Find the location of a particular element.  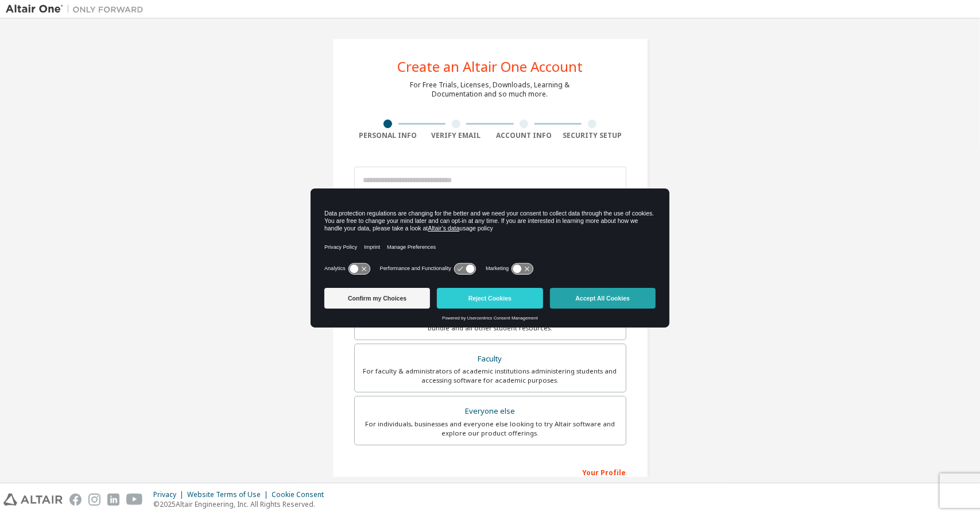

img: altair_logo.svg is located at coordinates (33, 499).